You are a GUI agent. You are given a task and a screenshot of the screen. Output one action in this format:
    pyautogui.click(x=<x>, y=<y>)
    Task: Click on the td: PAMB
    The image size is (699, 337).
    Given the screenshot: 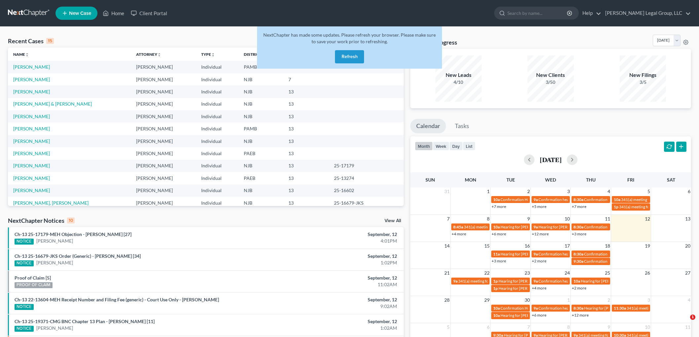 What is the action you would take?
    pyautogui.click(x=261, y=67)
    